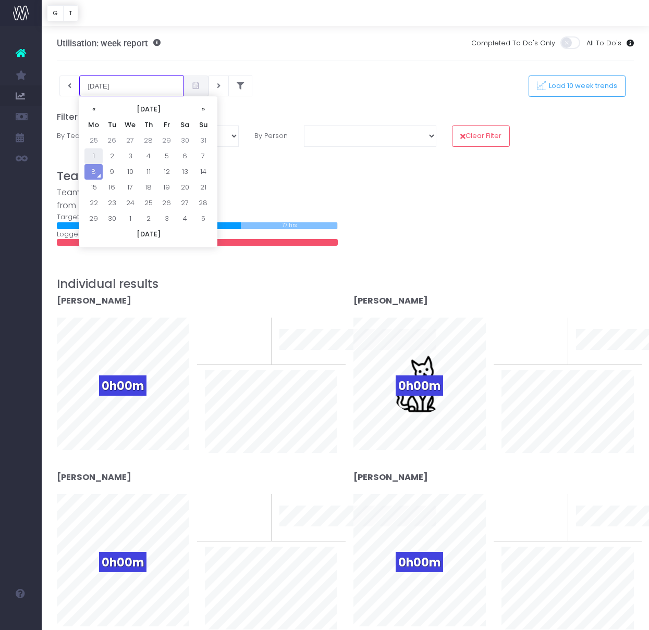 The width and height of the screenshot is (649, 630). Describe the element at coordinates (93, 125) in the screenshot. I see `th: Mo` at that location.